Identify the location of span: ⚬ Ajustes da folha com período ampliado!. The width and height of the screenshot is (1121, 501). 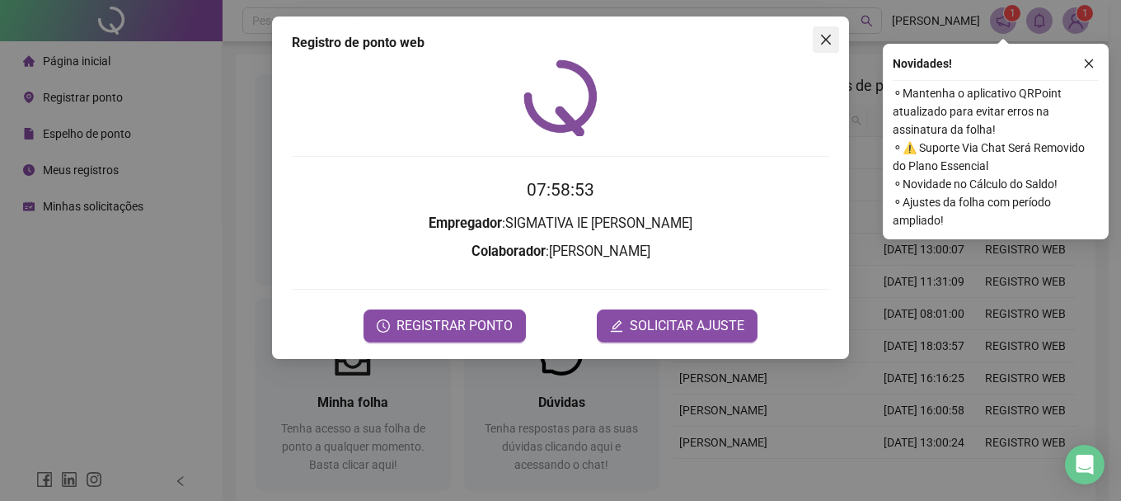
(996, 211).